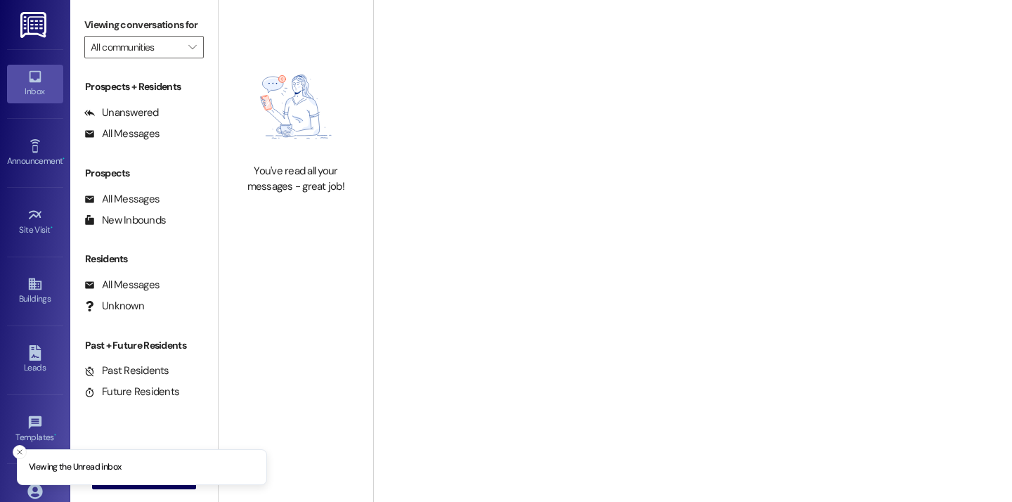 This screenshot has height=502, width=1012. Describe the element at coordinates (144, 345) in the screenshot. I see `div: Past + Future Residents` at that location.